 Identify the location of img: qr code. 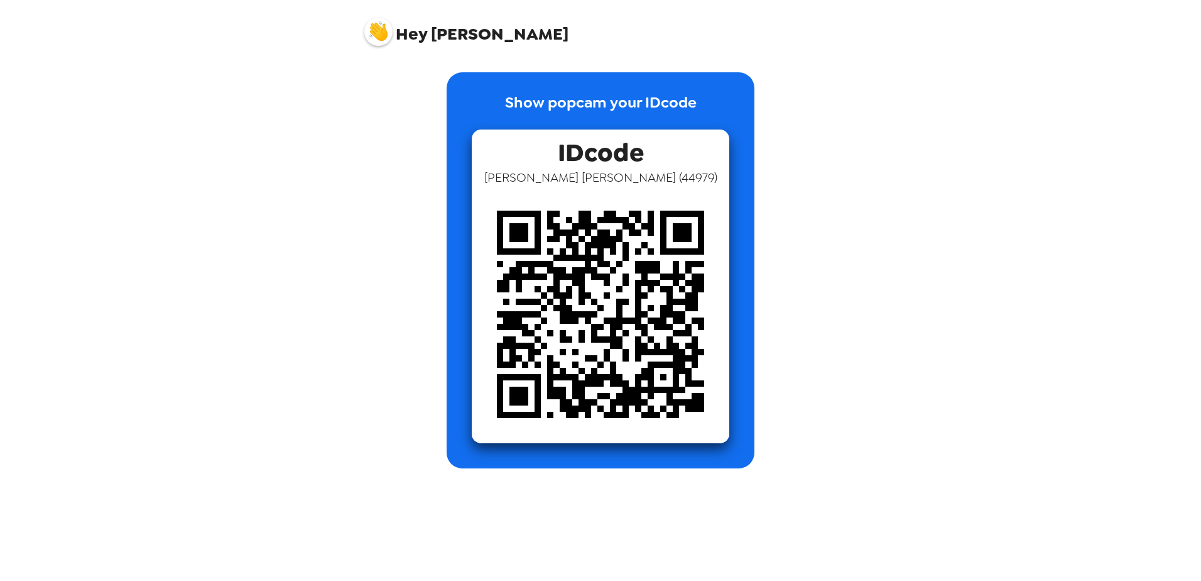
(601, 314).